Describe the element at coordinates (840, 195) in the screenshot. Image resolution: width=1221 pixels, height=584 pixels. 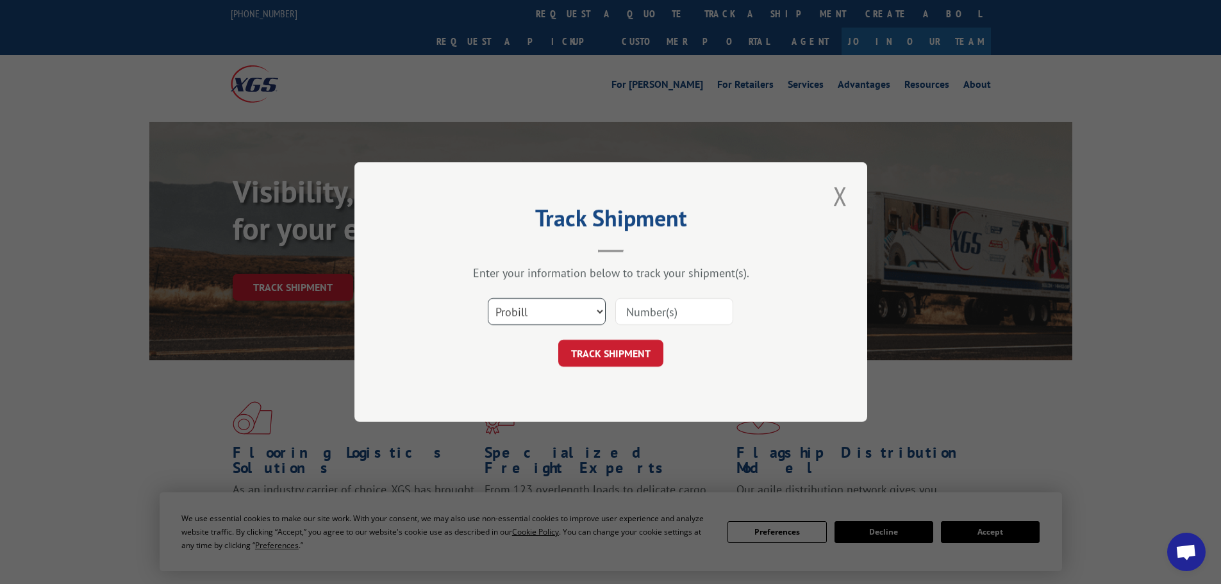
I see `button: Close modal` at that location.